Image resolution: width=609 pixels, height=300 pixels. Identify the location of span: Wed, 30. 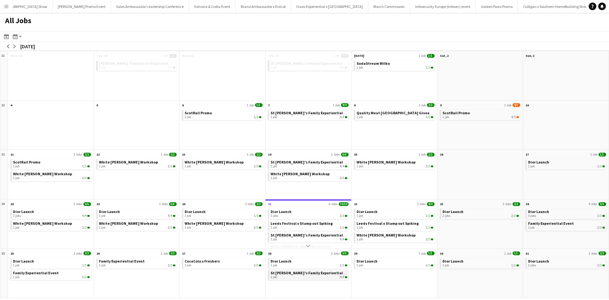
(187, 55).